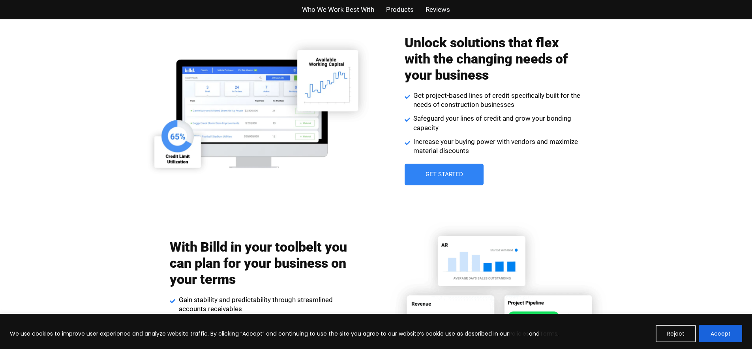 The height and width of the screenshot is (349, 752). Describe the element at coordinates (444, 175) in the screenshot. I see `span: Get Started` at that location.